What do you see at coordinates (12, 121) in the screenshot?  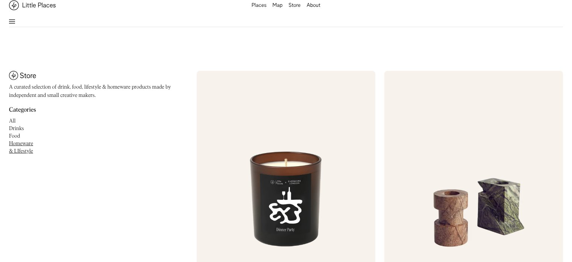 I see `a: All` at bounding box center [12, 121].